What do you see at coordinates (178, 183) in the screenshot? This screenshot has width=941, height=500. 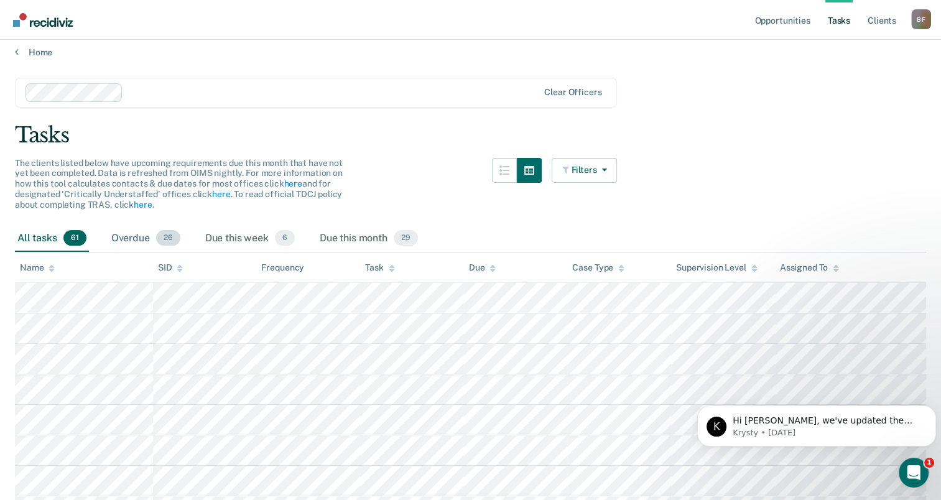 I see `span: The clients listed below have upcoming requirements due this month that have not yet been complet...` at bounding box center [178, 183].